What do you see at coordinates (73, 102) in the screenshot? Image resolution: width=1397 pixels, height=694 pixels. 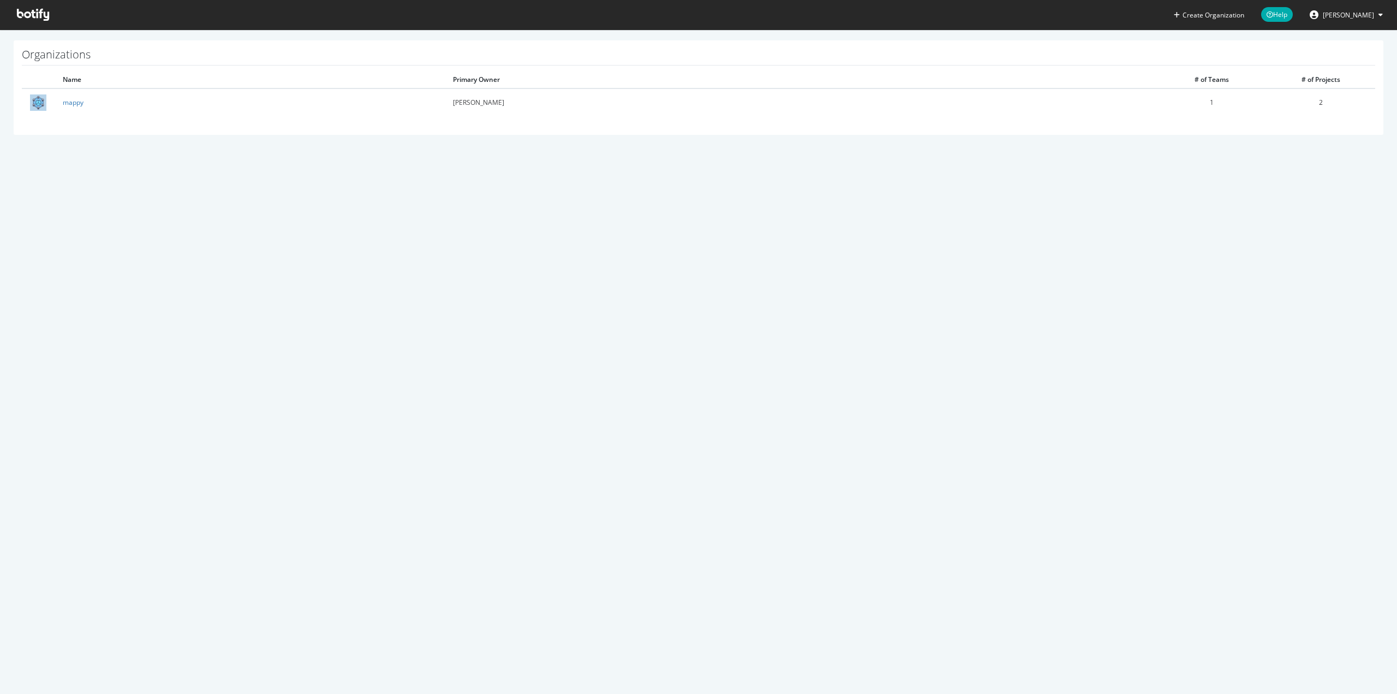 I see `a: mappy` at bounding box center [73, 102].